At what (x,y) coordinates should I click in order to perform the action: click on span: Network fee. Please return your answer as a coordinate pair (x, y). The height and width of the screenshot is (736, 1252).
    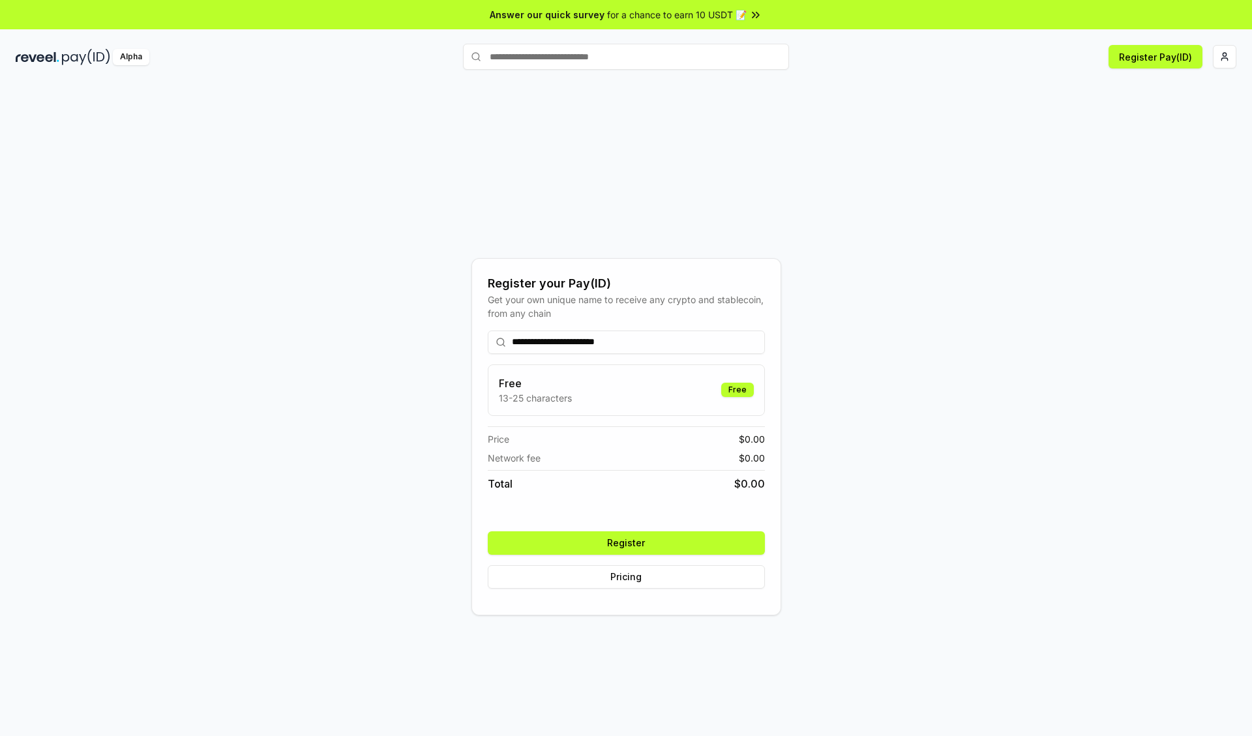
    Looking at the image, I should click on (514, 458).